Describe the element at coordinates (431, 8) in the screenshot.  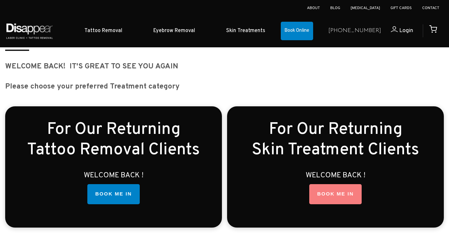
I see `a: Contact` at that location.